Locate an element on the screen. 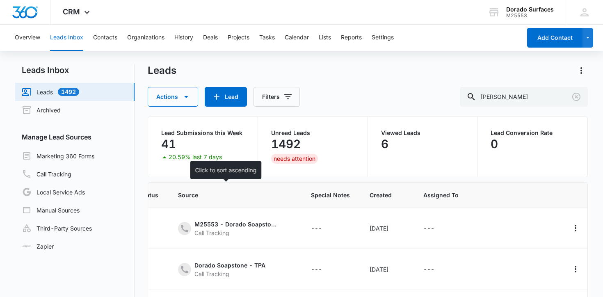 The height and width of the screenshot is (297, 603). p: Viewed Leads is located at coordinates (422, 133).